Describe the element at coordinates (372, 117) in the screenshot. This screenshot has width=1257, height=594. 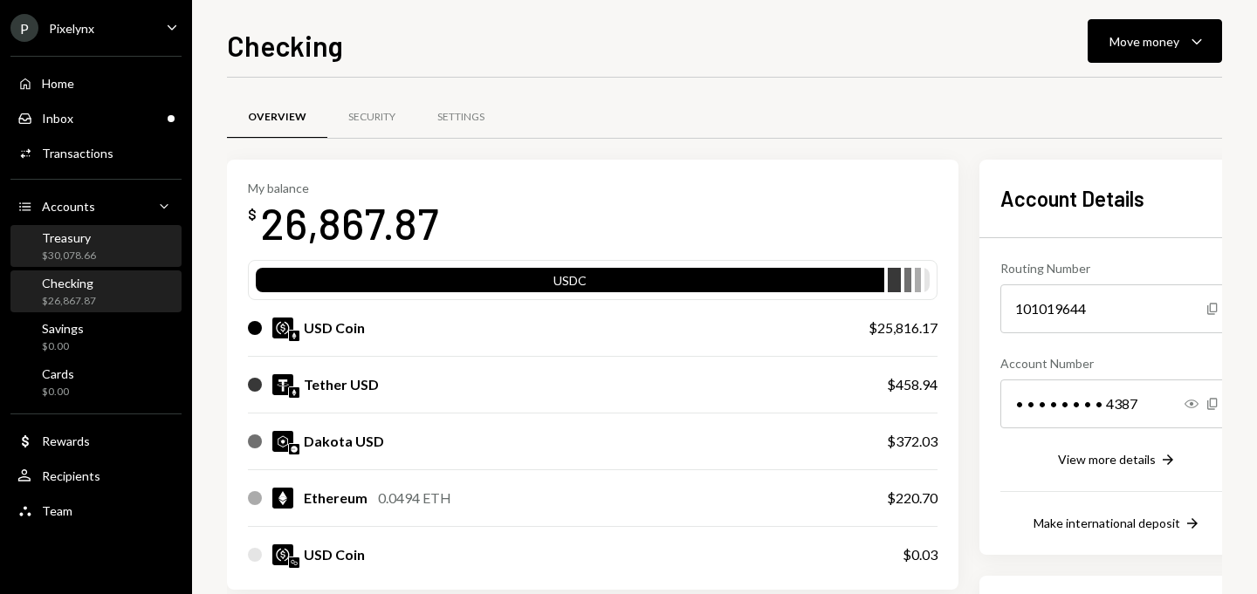
I see `div: Security` at that location.